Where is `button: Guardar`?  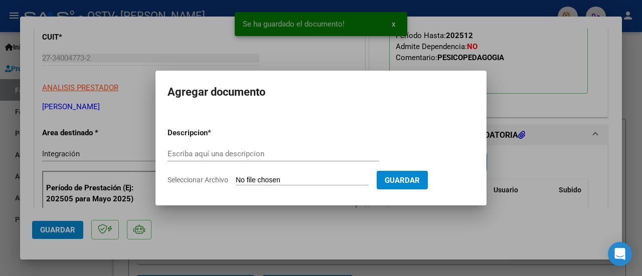
button: Guardar is located at coordinates (402, 180).